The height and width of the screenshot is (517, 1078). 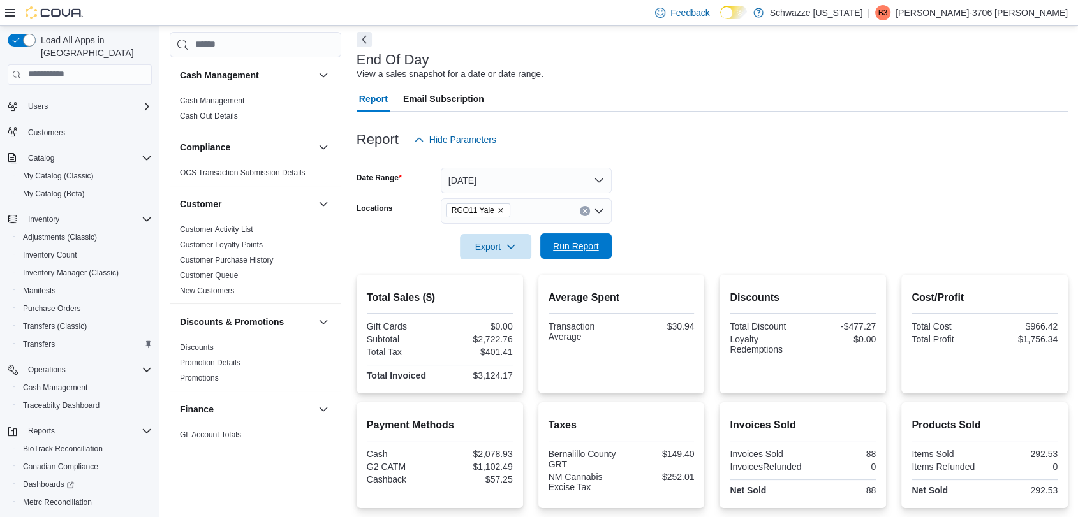 I want to click on div: Gift Cards, so click(x=402, y=327).